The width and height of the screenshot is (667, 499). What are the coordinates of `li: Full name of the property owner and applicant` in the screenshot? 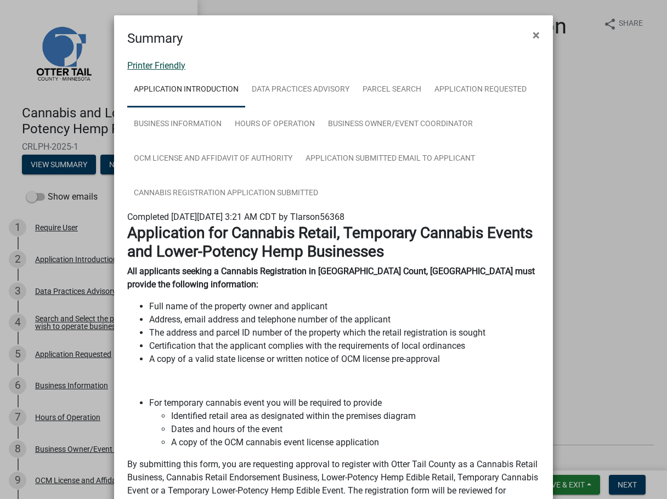 It's located at (344, 306).